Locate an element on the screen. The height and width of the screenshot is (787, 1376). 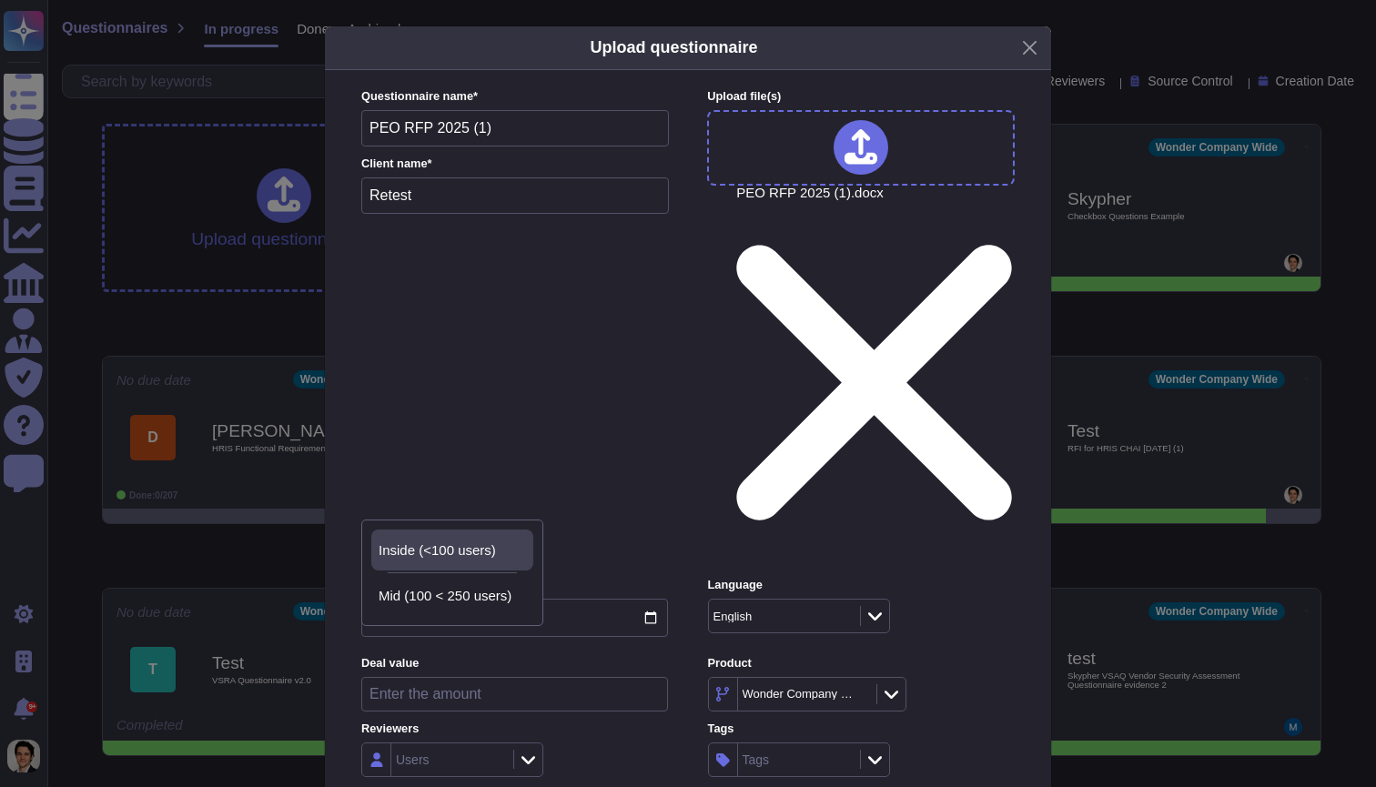
div: Inside (<100 users) is located at coordinates (452, 550).